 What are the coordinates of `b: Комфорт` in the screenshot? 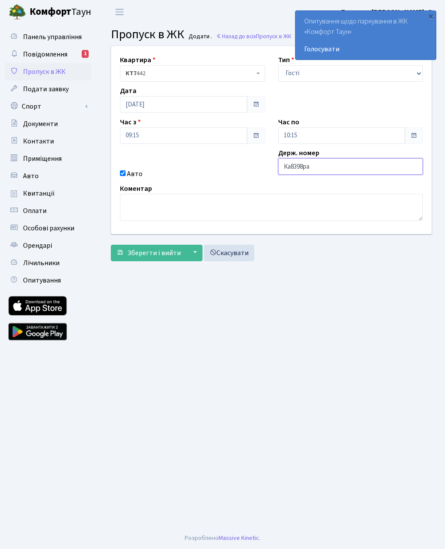 It's located at (50, 12).